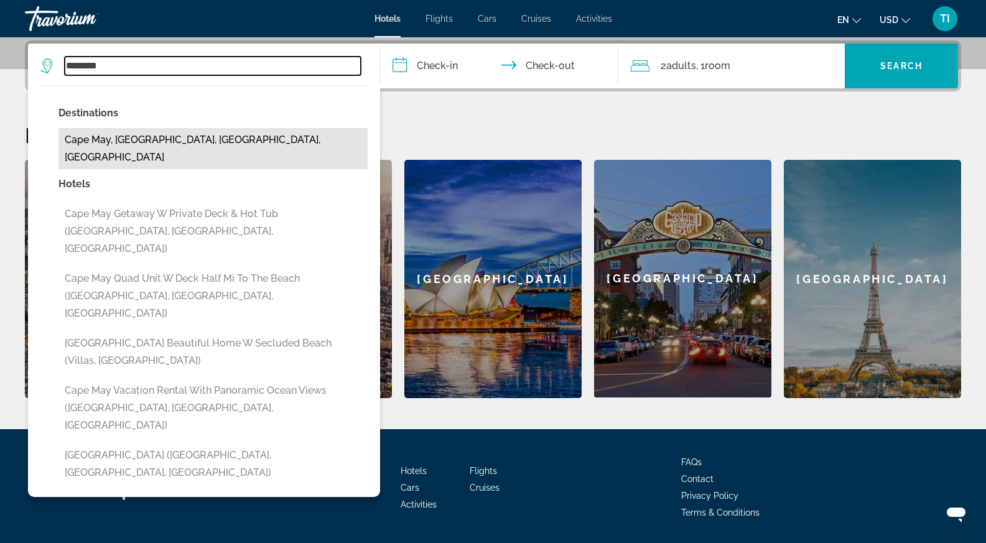 Image resolution: width=986 pixels, height=543 pixels. Describe the element at coordinates (849, 19) in the screenshot. I see `button: Change language` at that location.